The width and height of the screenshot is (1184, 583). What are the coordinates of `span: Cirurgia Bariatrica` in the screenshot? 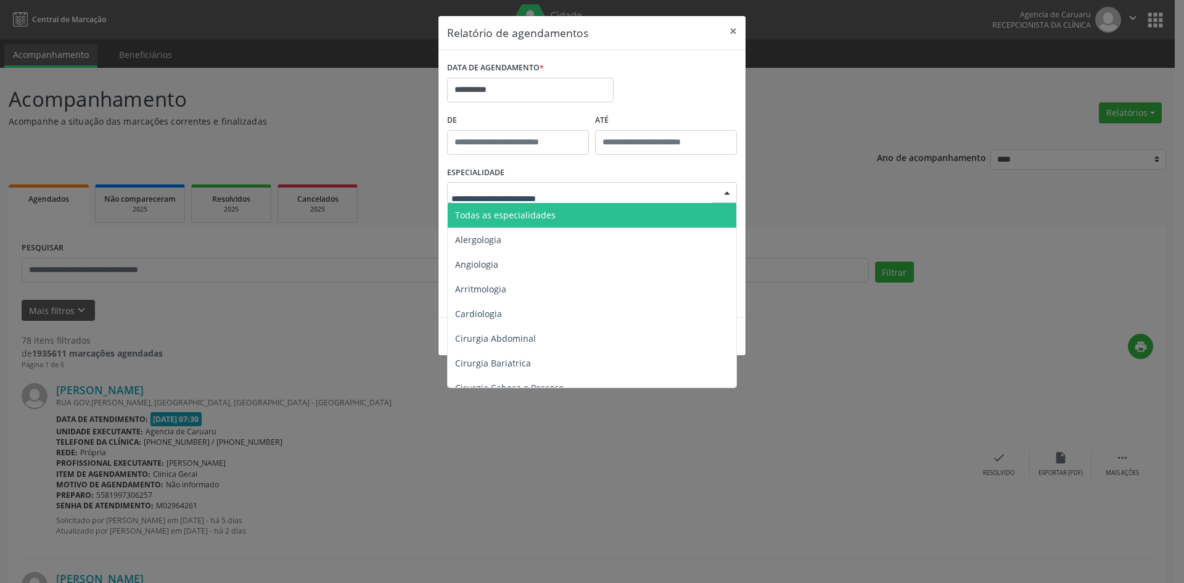 It's located at (493, 362).